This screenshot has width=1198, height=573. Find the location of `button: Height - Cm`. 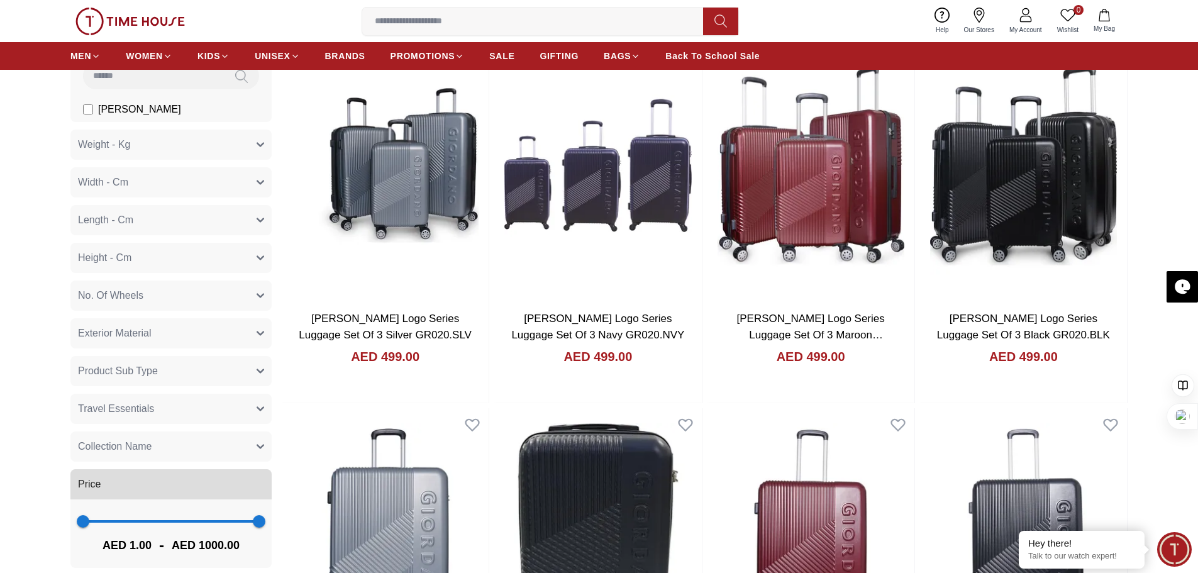

button: Height - Cm is located at coordinates (171, 258).